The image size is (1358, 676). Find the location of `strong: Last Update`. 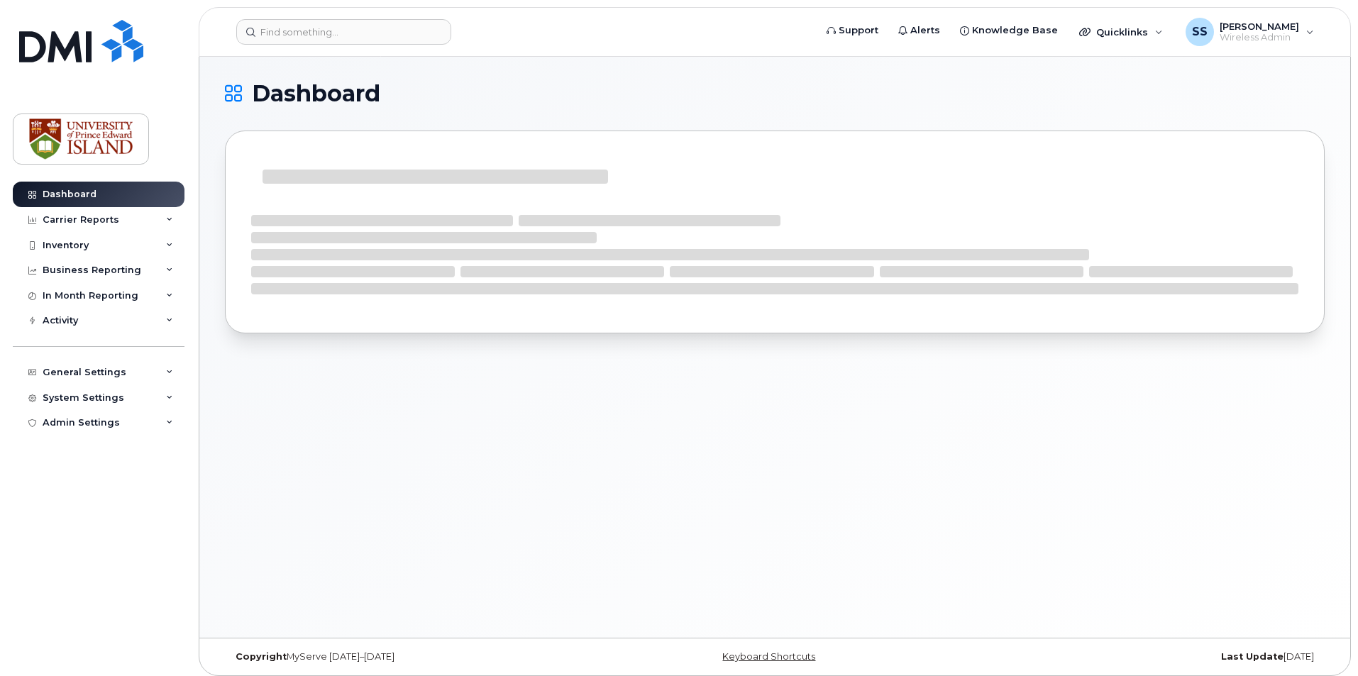

strong: Last Update is located at coordinates (1252, 656).